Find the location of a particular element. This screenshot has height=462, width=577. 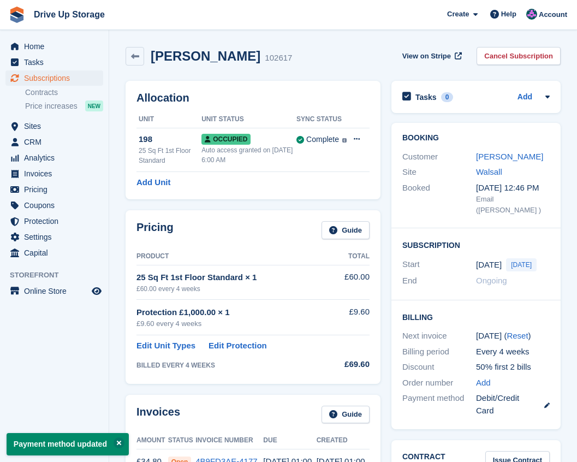

span: Subscriptions is located at coordinates (57, 78).